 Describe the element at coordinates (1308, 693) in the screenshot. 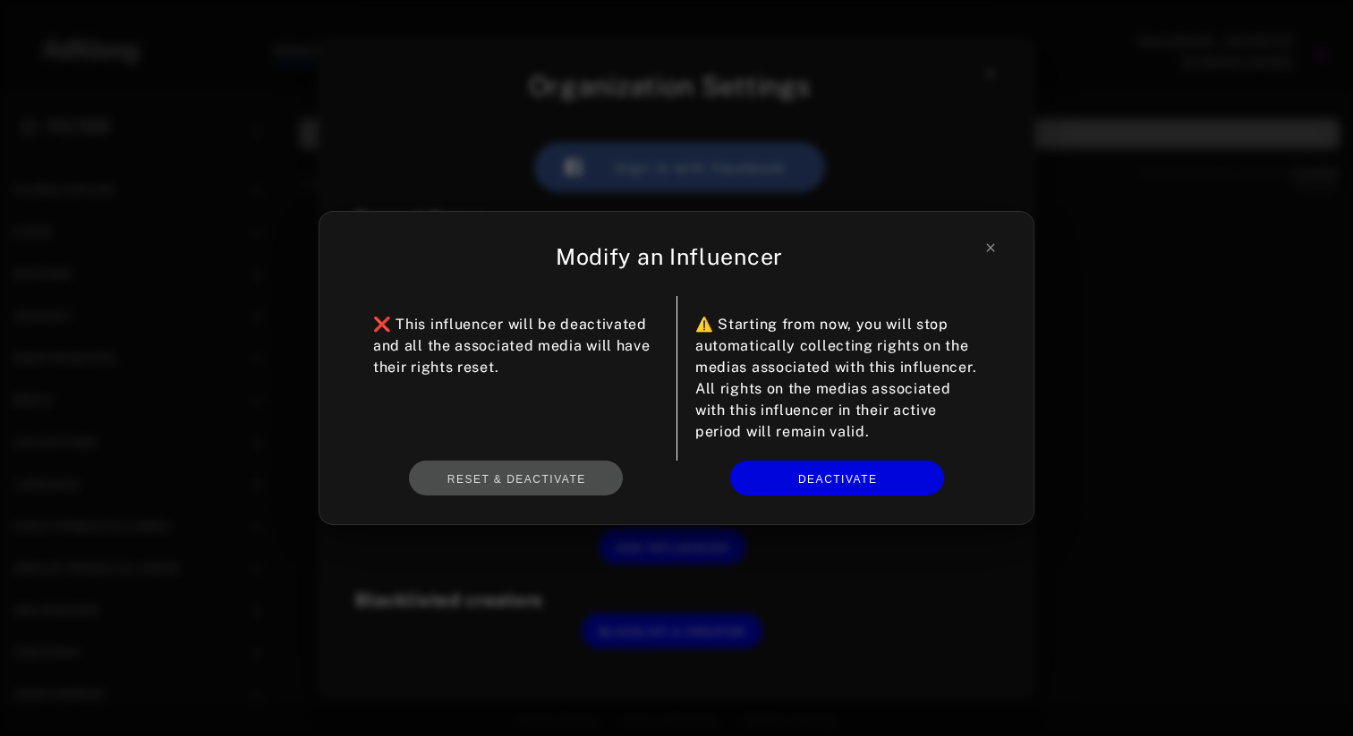

I see `div: Widget de chat` at that location.